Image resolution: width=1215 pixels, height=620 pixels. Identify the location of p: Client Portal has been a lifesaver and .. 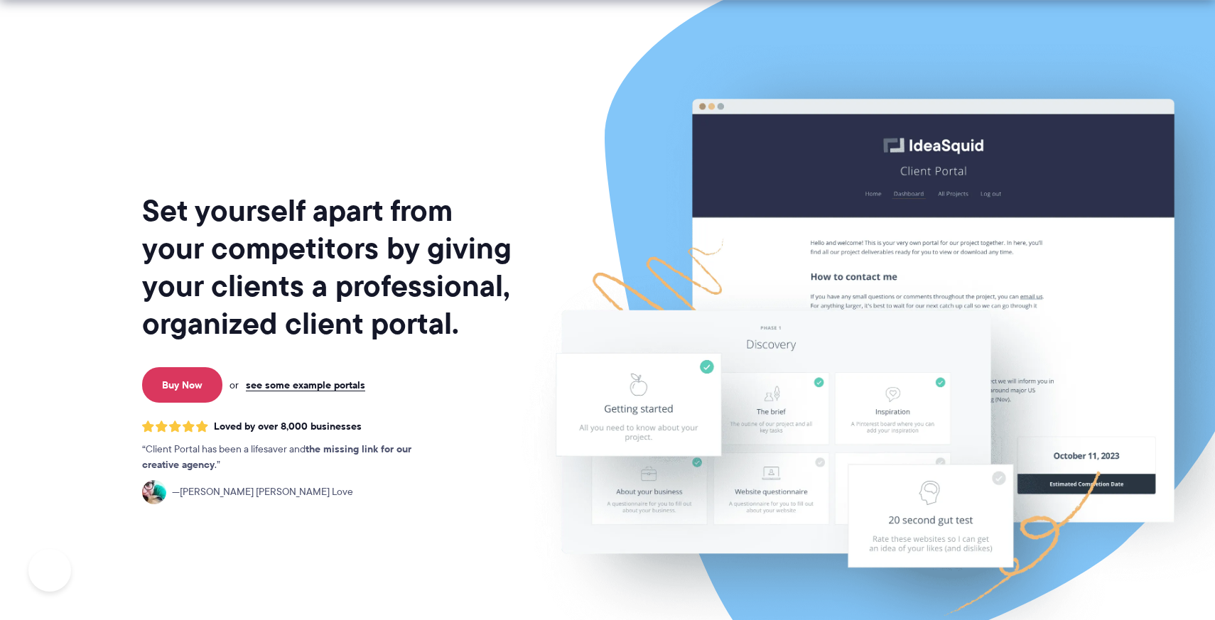
(291, 457).